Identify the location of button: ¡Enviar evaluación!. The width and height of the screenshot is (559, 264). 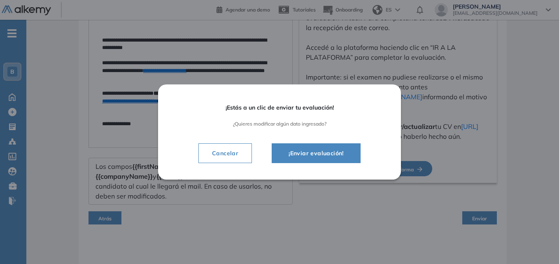
(316, 153).